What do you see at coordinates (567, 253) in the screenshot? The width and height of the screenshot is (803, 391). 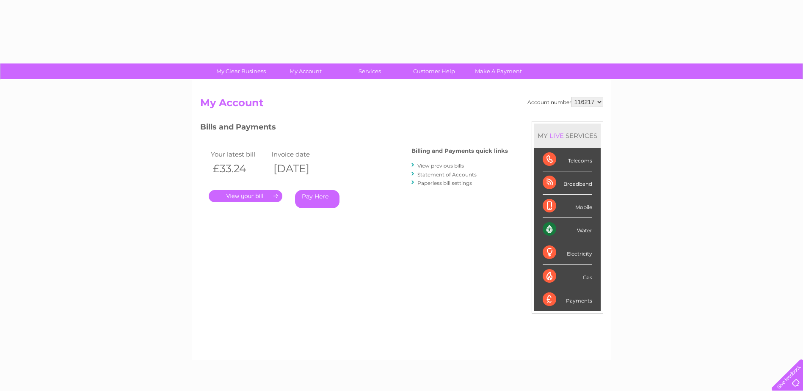 I see `div: Electricity` at bounding box center [567, 253].